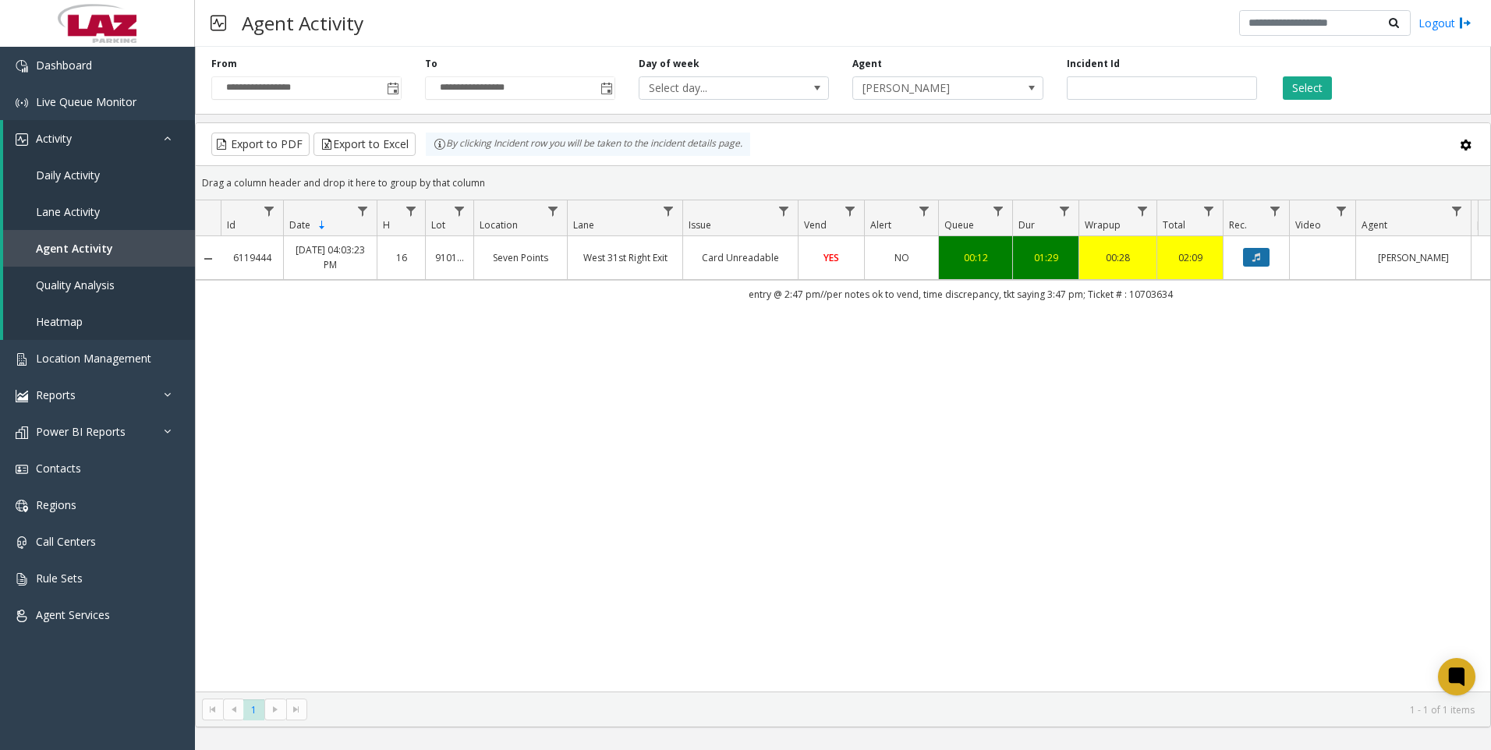 This screenshot has width=1491, height=750. What do you see at coordinates (438, 225) in the screenshot?
I see `span: Lot` at bounding box center [438, 225].